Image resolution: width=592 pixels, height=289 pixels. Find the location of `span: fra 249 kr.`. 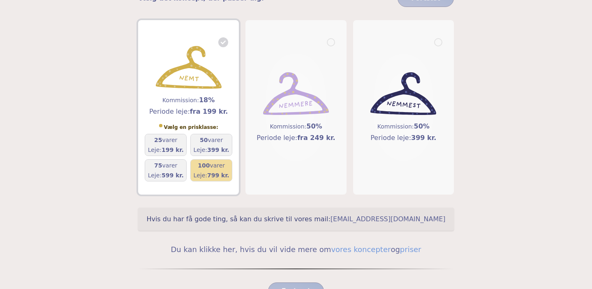

span: fra 249 kr. is located at coordinates (316, 138).